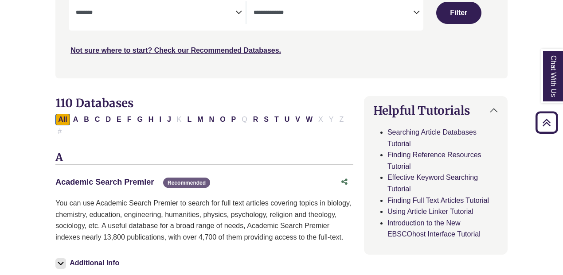 The image size is (563, 275). I want to click on button: Filter Results V, so click(297, 120).